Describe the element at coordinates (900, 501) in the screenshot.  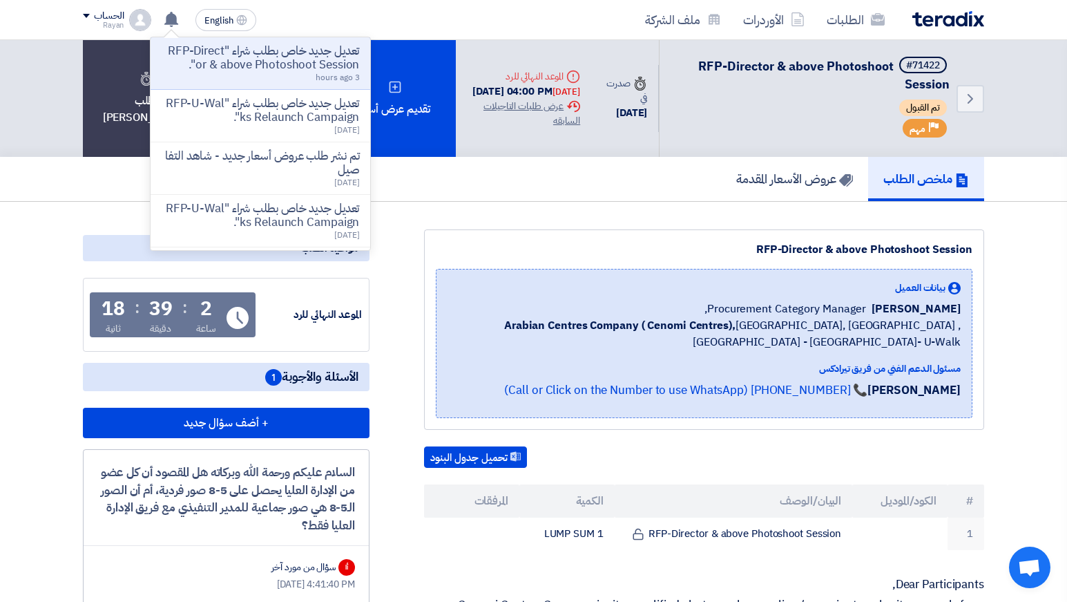
I see `th: الكود/الموديل` at that location.